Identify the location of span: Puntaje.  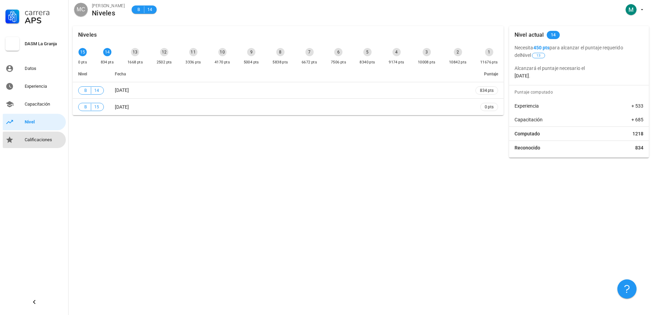
(491, 74).